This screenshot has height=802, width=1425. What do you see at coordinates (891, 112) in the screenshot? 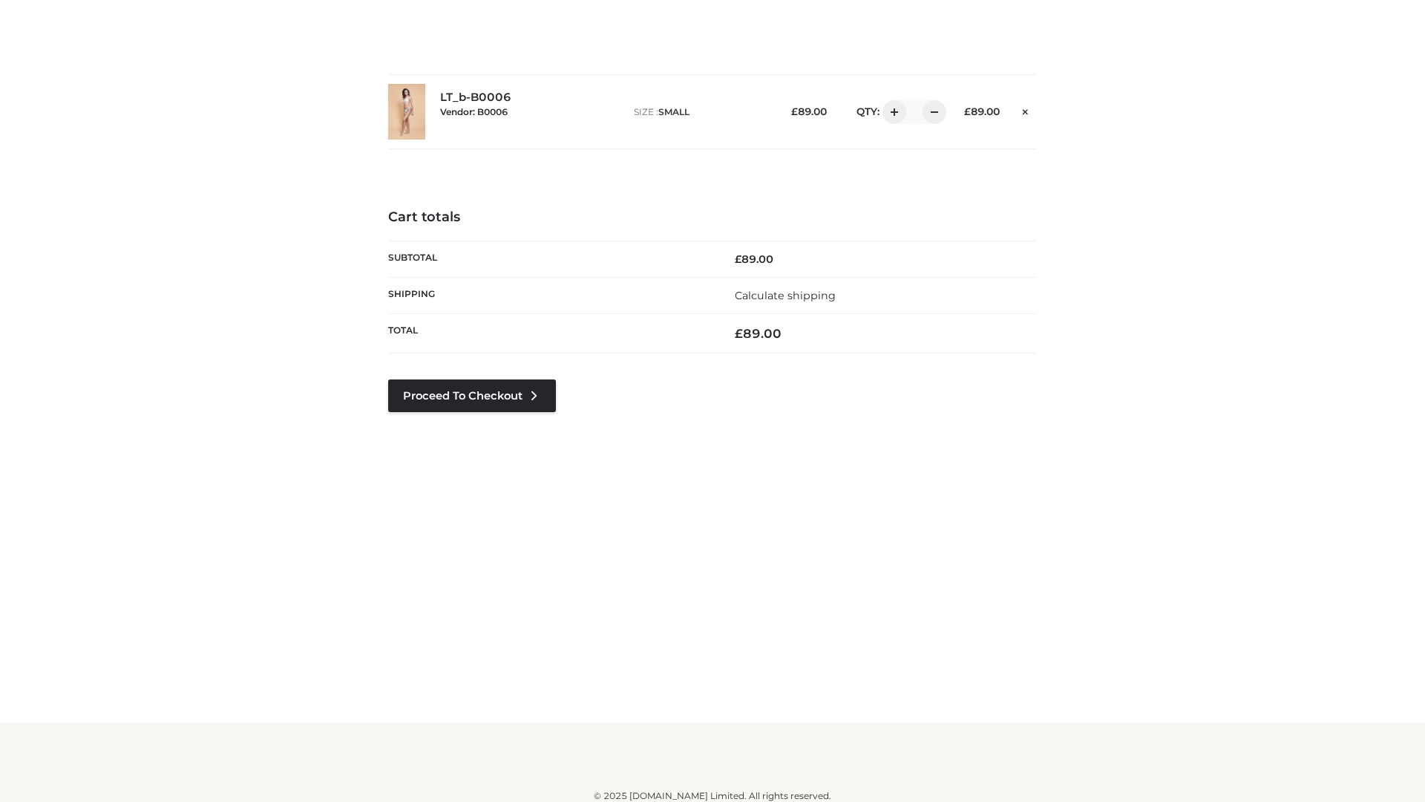
I see `div: QTY:` at bounding box center [891, 112].